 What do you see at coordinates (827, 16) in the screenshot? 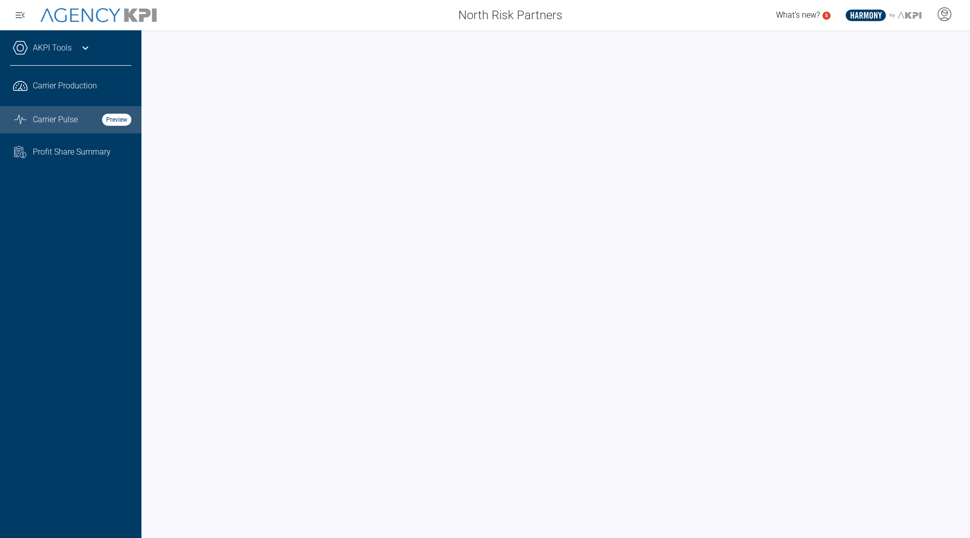
I see `a: 5` at bounding box center [827, 16].